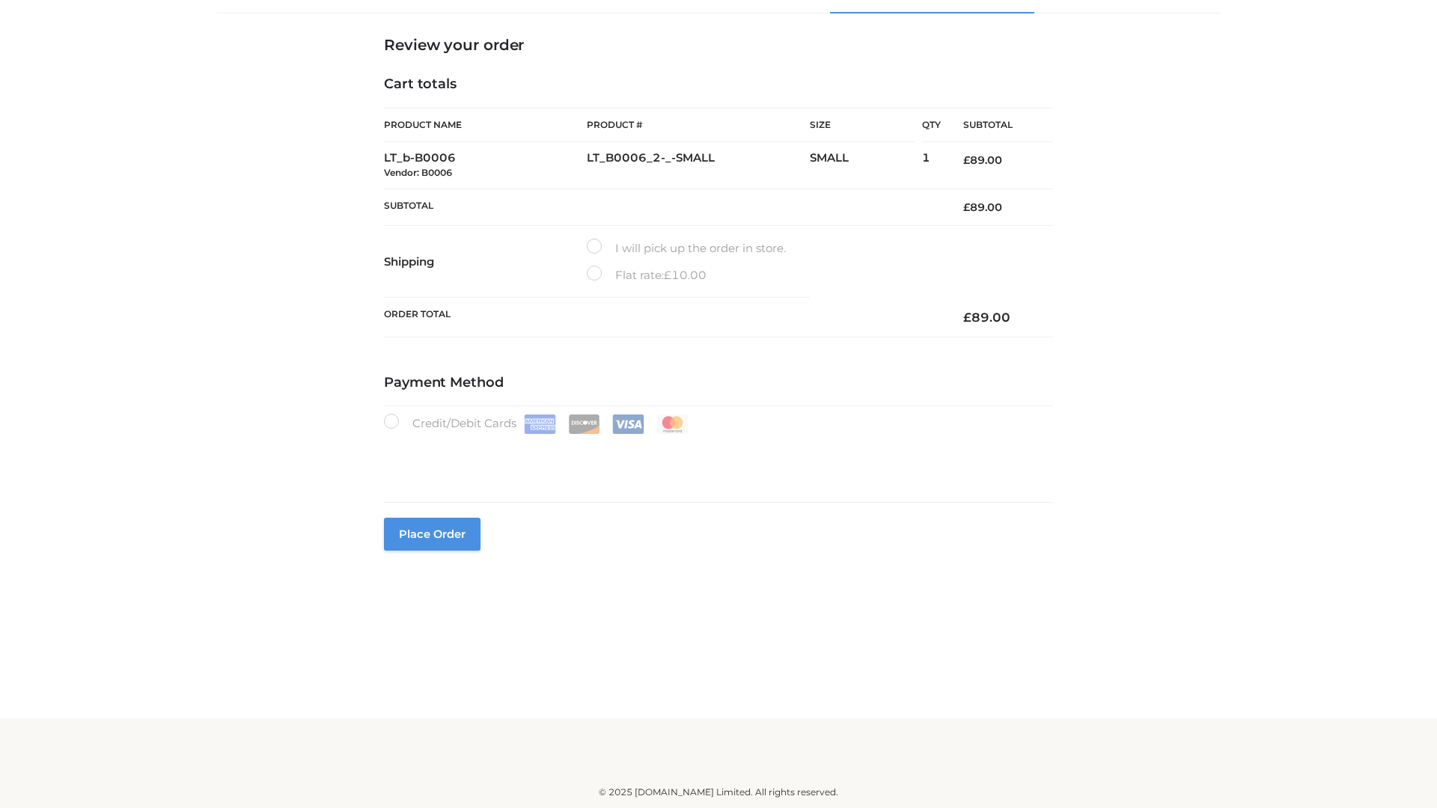 The height and width of the screenshot is (808, 1437). What do you see at coordinates (662, 317) in the screenshot?
I see `th: Order Total` at bounding box center [662, 317].